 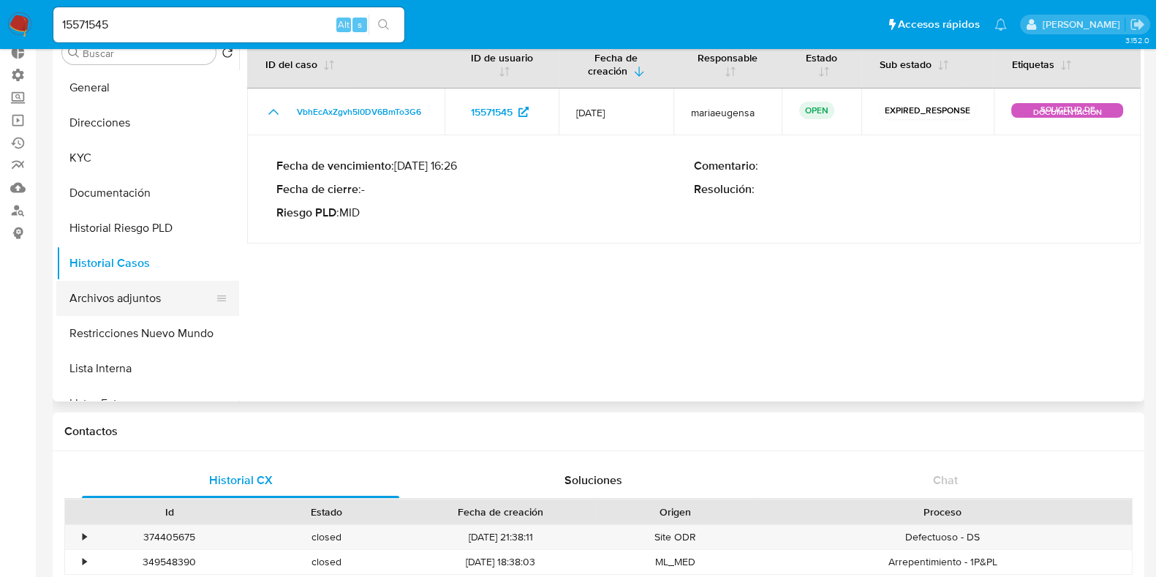 I want to click on div: Id, so click(x=169, y=512).